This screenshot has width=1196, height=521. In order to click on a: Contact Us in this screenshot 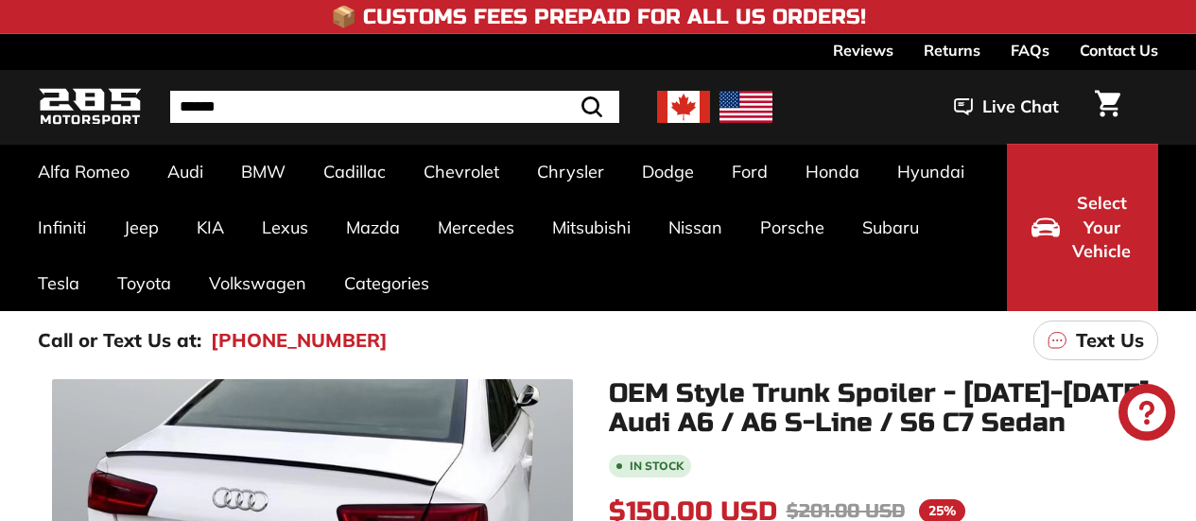, I will do `click(1118, 50)`.